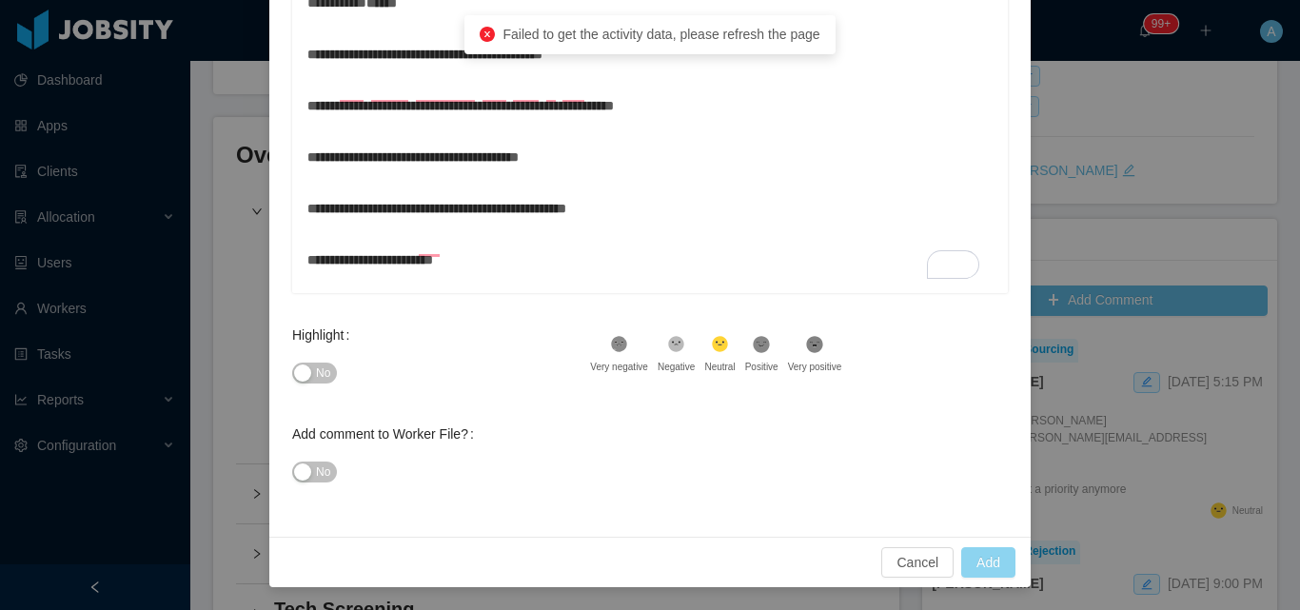 This screenshot has width=1300, height=610. I want to click on button: Add comment to Worker File?, so click(314, 472).